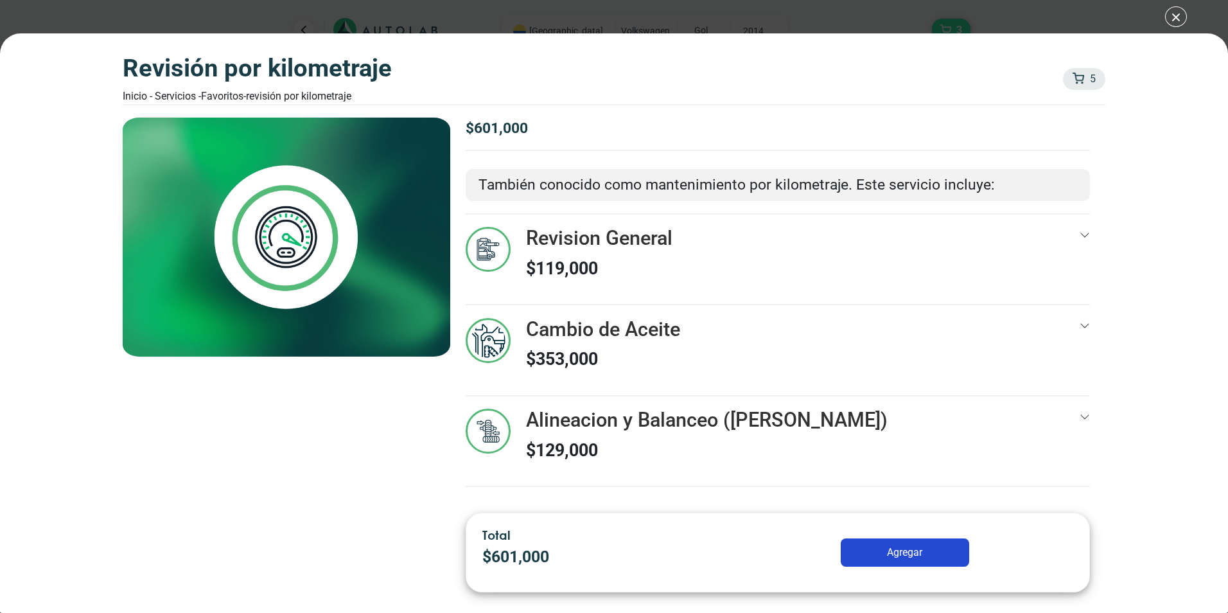  What do you see at coordinates (905, 552) in the screenshot?
I see `button: Agregar` at bounding box center [905, 552].